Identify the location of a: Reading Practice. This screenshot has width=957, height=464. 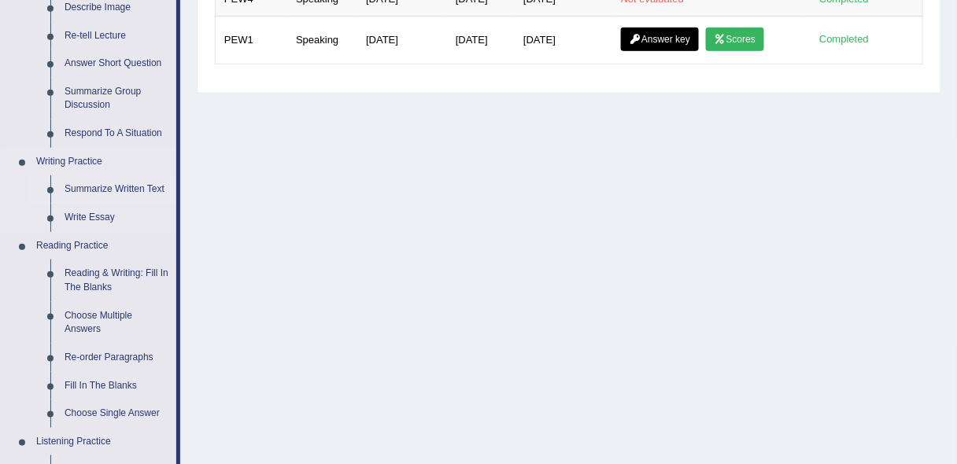
(102, 246).